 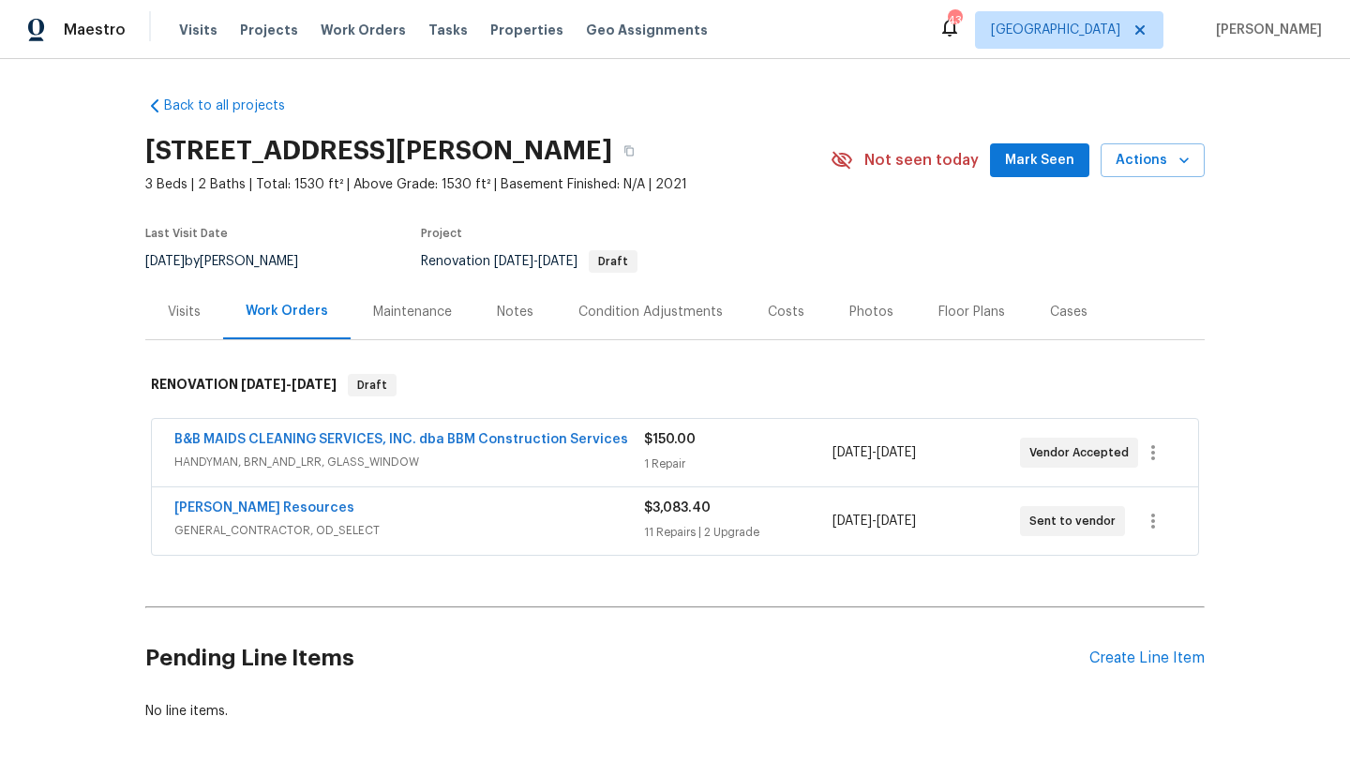 What do you see at coordinates (442, 233) in the screenshot?
I see `span: Project` at bounding box center [442, 233].